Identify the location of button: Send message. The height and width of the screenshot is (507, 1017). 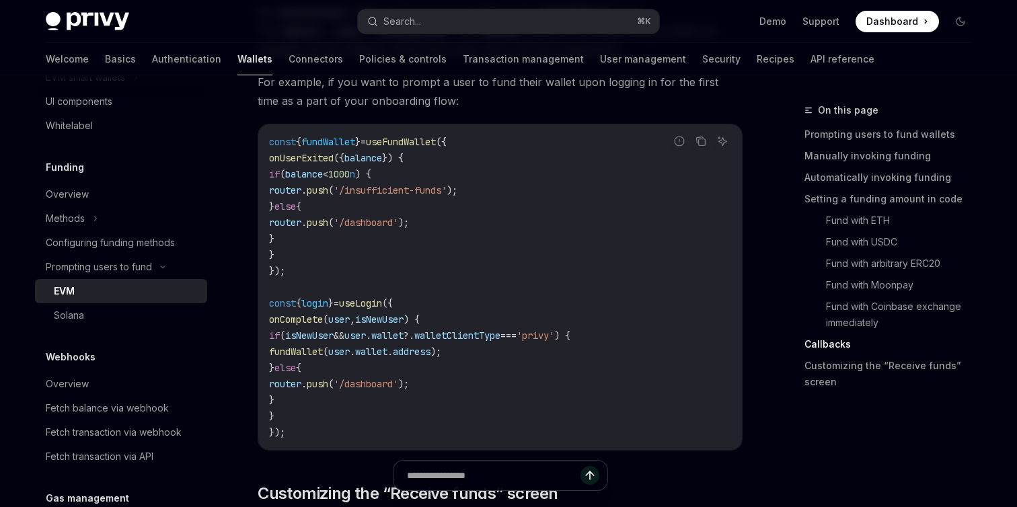
(590, 475).